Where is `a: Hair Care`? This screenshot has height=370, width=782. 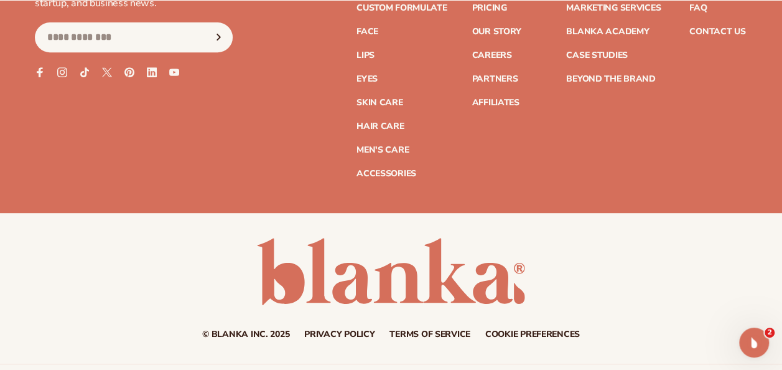 a: Hair Care is located at coordinates (380, 126).